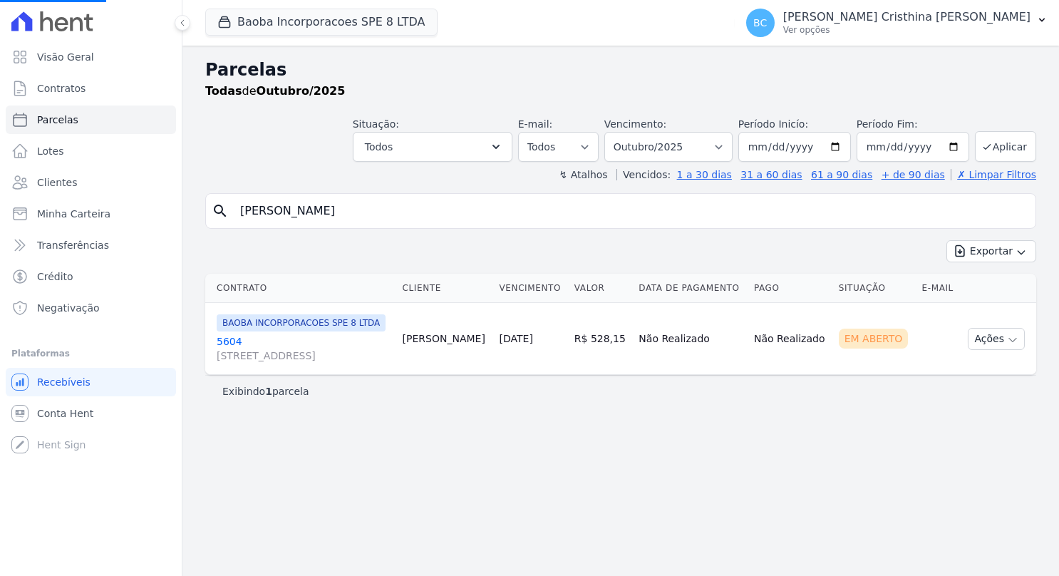  I want to click on span: BC, so click(760, 23).